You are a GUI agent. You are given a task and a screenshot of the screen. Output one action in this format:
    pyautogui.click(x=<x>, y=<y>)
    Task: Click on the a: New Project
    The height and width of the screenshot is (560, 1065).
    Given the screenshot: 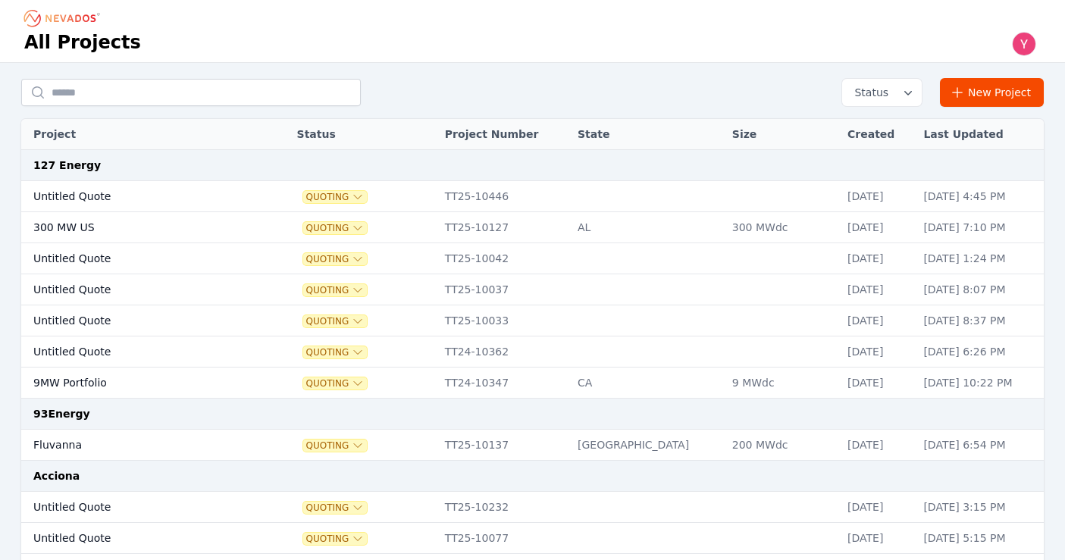 What is the action you would take?
    pyautogui.click(x=991, y=92)
    